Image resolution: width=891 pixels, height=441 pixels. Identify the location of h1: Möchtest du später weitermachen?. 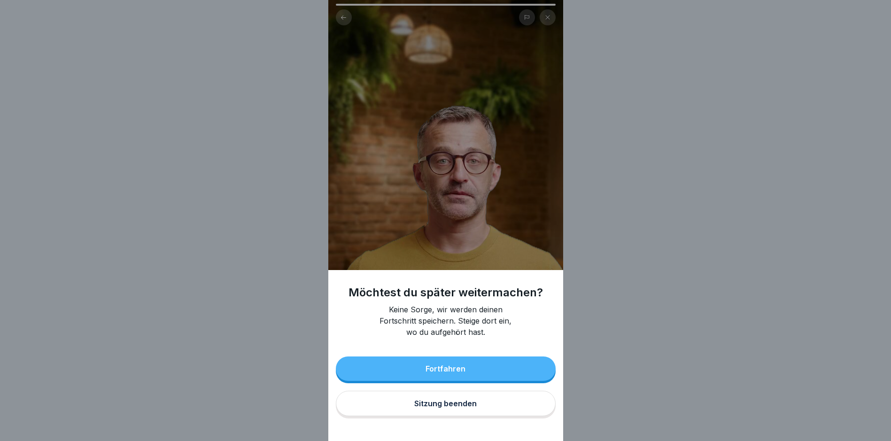
(446, 293).